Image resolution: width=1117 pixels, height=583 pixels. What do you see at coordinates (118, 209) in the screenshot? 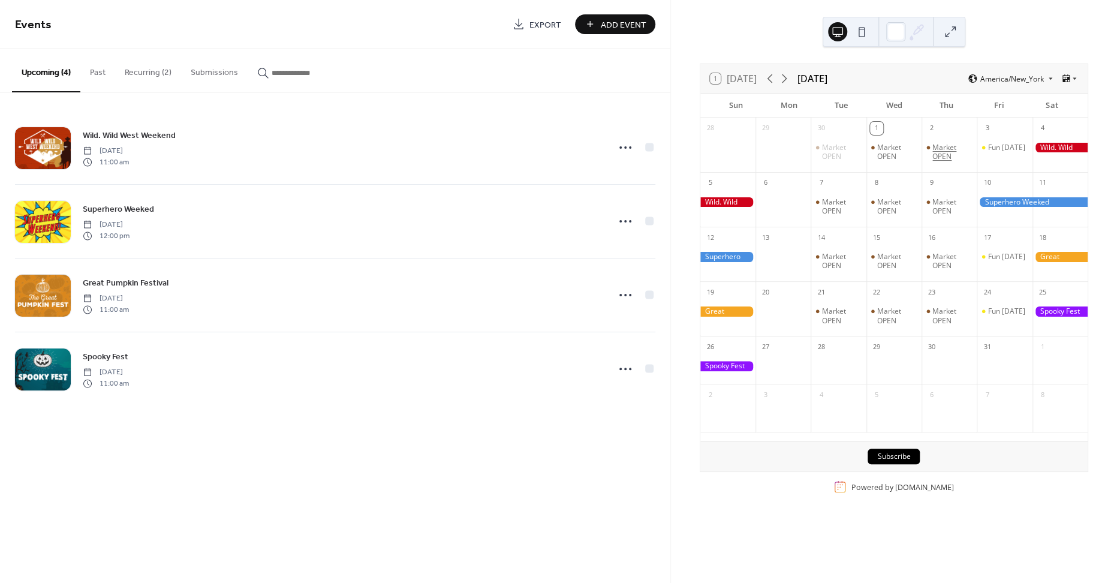
I see `span: Superhero Weeked` at bounding box center [118, 209].